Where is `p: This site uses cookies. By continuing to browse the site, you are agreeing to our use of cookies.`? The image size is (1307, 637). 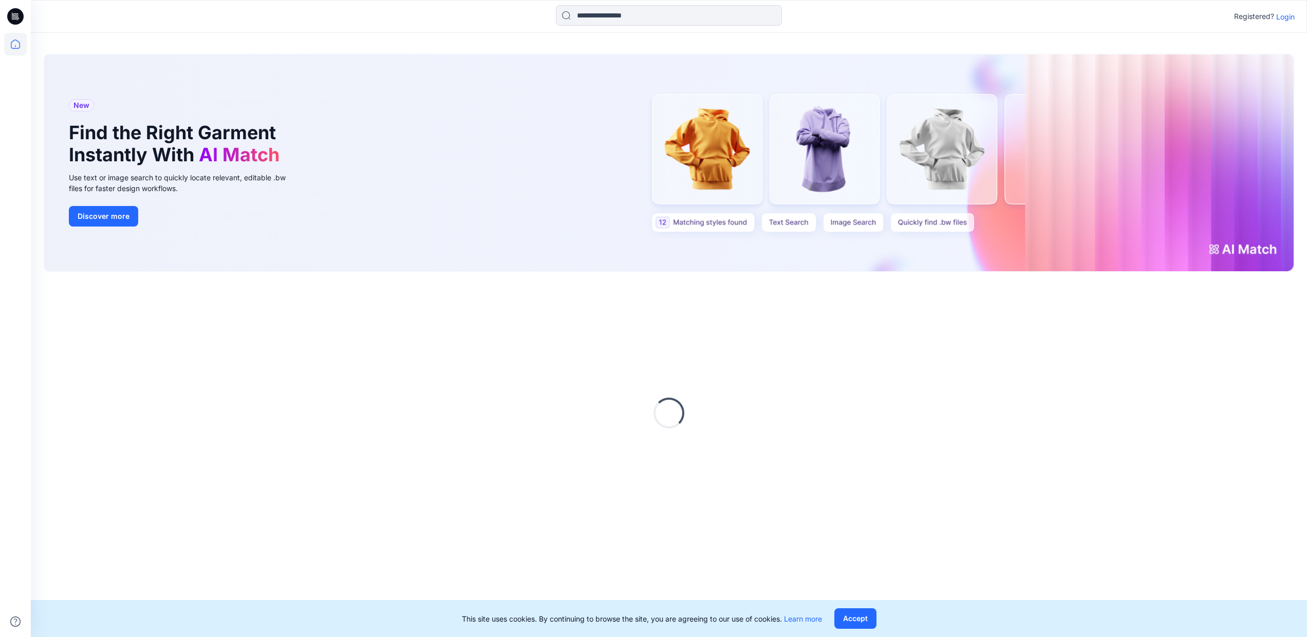 p: This site uses cookies. By continuing to browse the site, you are agreeing to our use of cookies. is located at coordinates (642, 619).